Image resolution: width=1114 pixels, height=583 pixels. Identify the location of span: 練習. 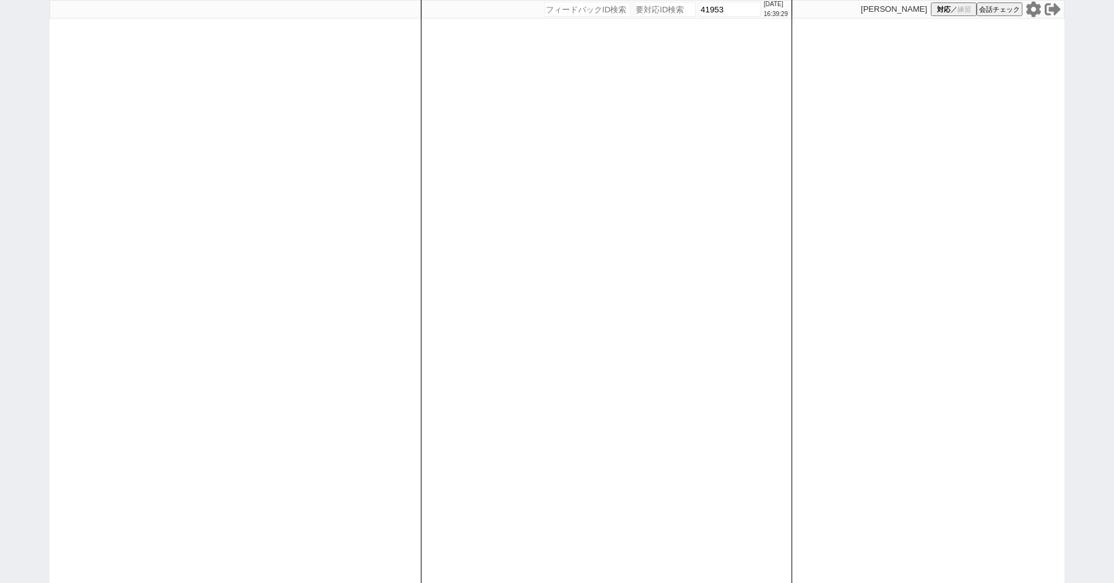
(964, 9).